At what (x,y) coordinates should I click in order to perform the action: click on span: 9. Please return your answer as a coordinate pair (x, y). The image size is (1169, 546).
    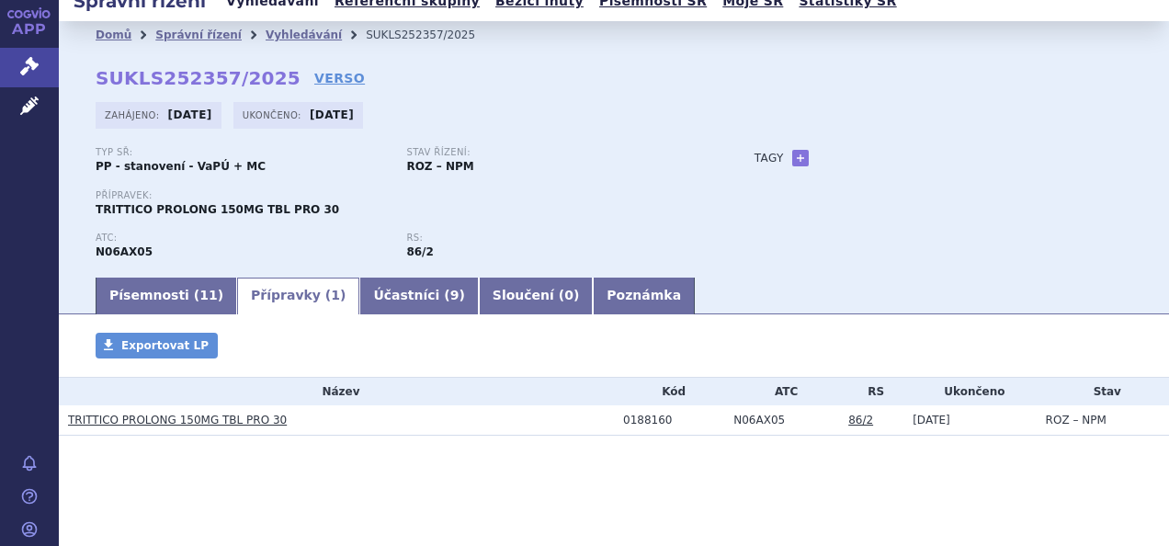
    Looking at the image, I should click on (455, 295).